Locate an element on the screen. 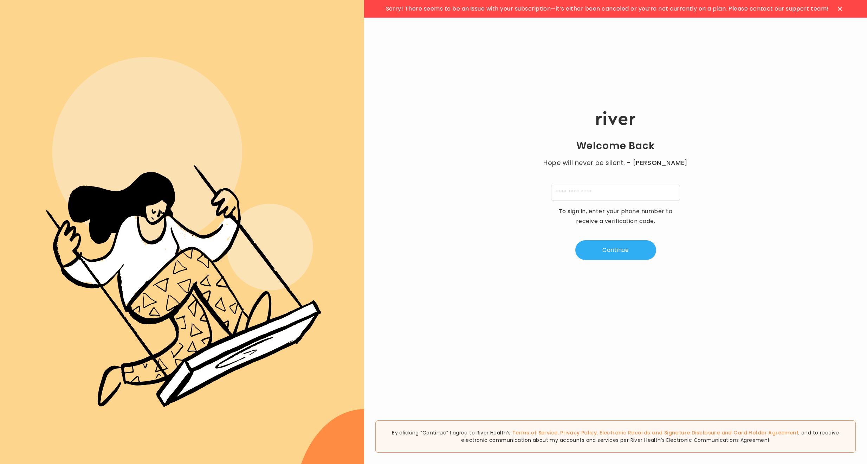 The height and width of the screenshot is (464, 867). span: , and to receive electronic communication about my accounts and services per River Health’s Elect... is located at coordinates (650, 436).